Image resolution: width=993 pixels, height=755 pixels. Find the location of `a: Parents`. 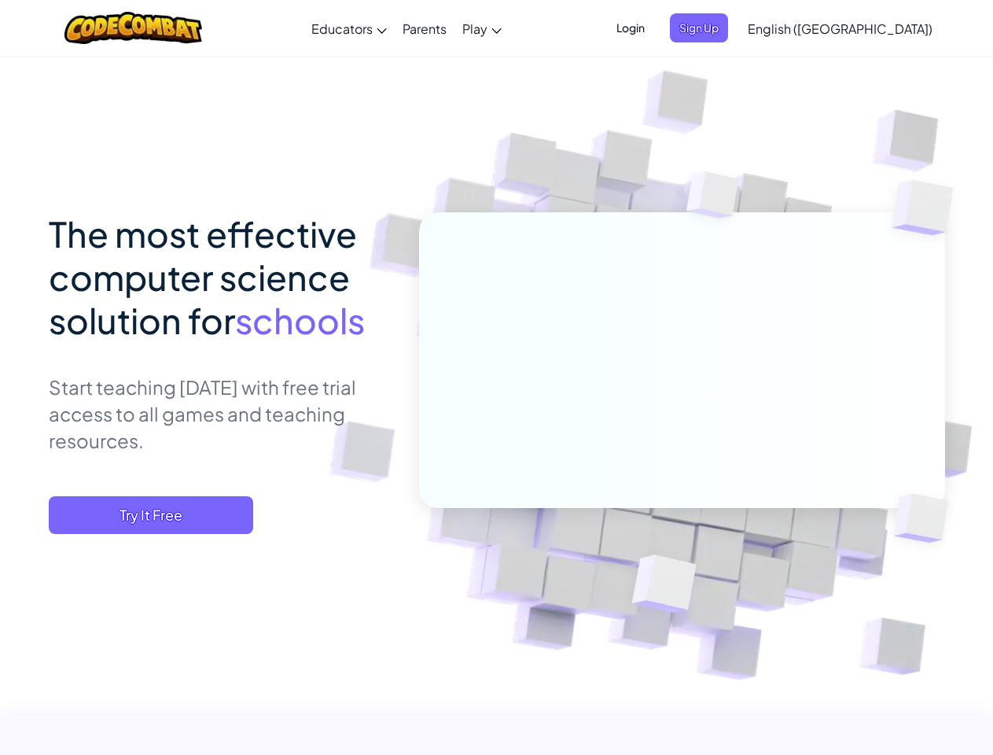

a: Parents is located at coordinates (424, 28).